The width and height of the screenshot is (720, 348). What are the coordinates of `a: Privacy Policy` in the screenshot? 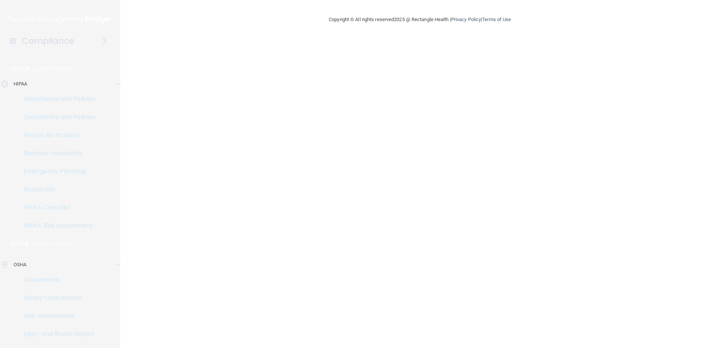 It's located at (466, 19).